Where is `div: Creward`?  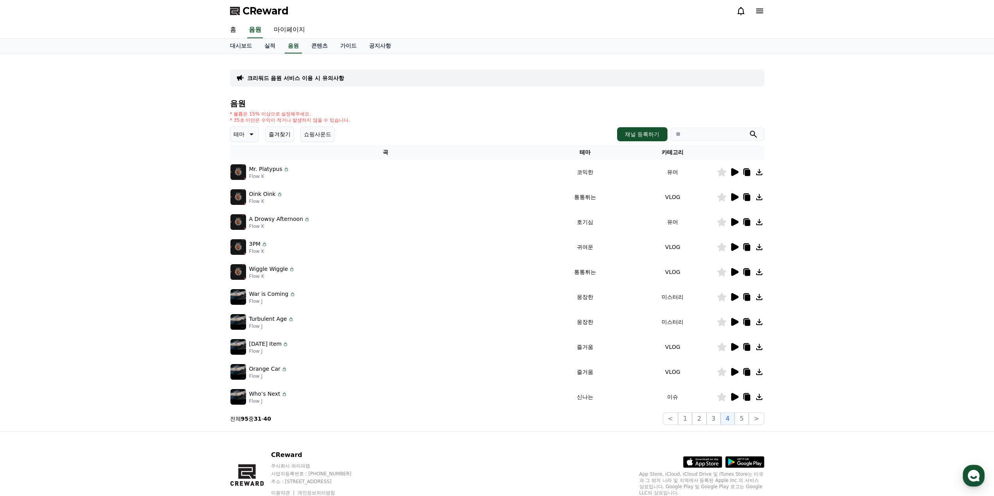
div: Creward is located at coordinates (45, 86).